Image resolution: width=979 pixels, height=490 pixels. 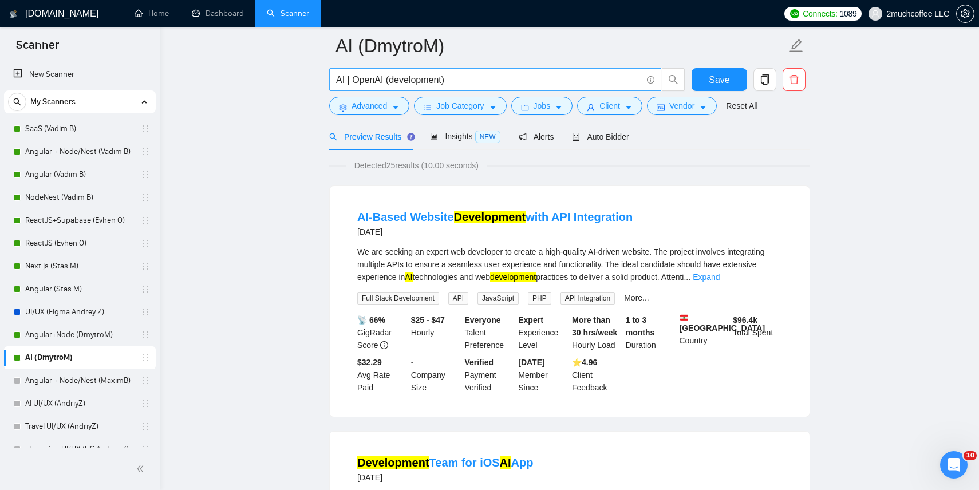 I want to click on span: 10, so click(x=970, y=456).